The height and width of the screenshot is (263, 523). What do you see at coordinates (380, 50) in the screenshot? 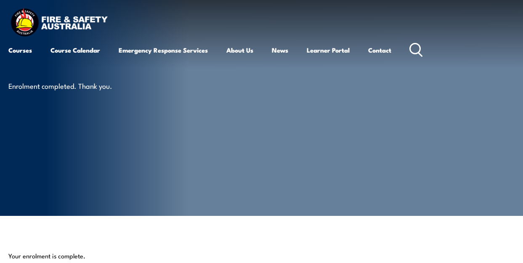
I see `a: Contact` at bounding box center [380, 50].